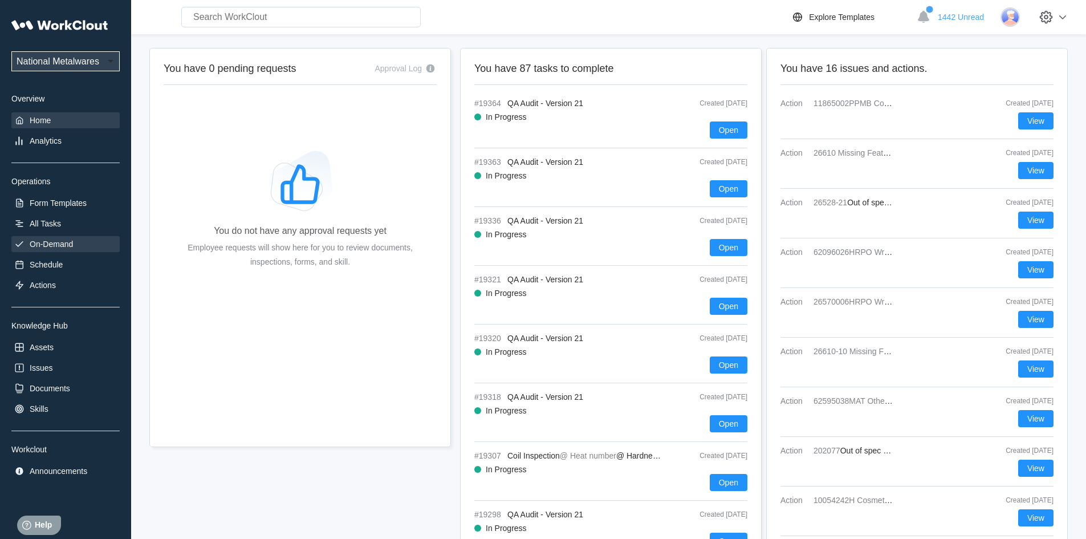 The height and width of the screenshot is (539, 1086). I want to click on div: Knowledge Hub, so click(66, 326).